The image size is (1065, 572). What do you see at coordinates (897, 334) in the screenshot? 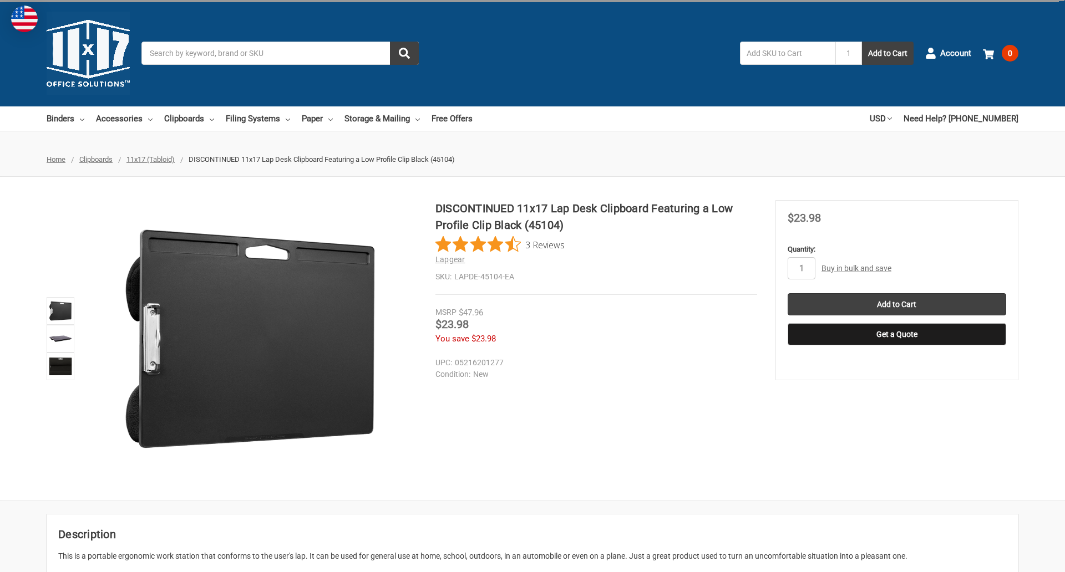
I see `button: Get a Quote` at bounding box center [897, 334].